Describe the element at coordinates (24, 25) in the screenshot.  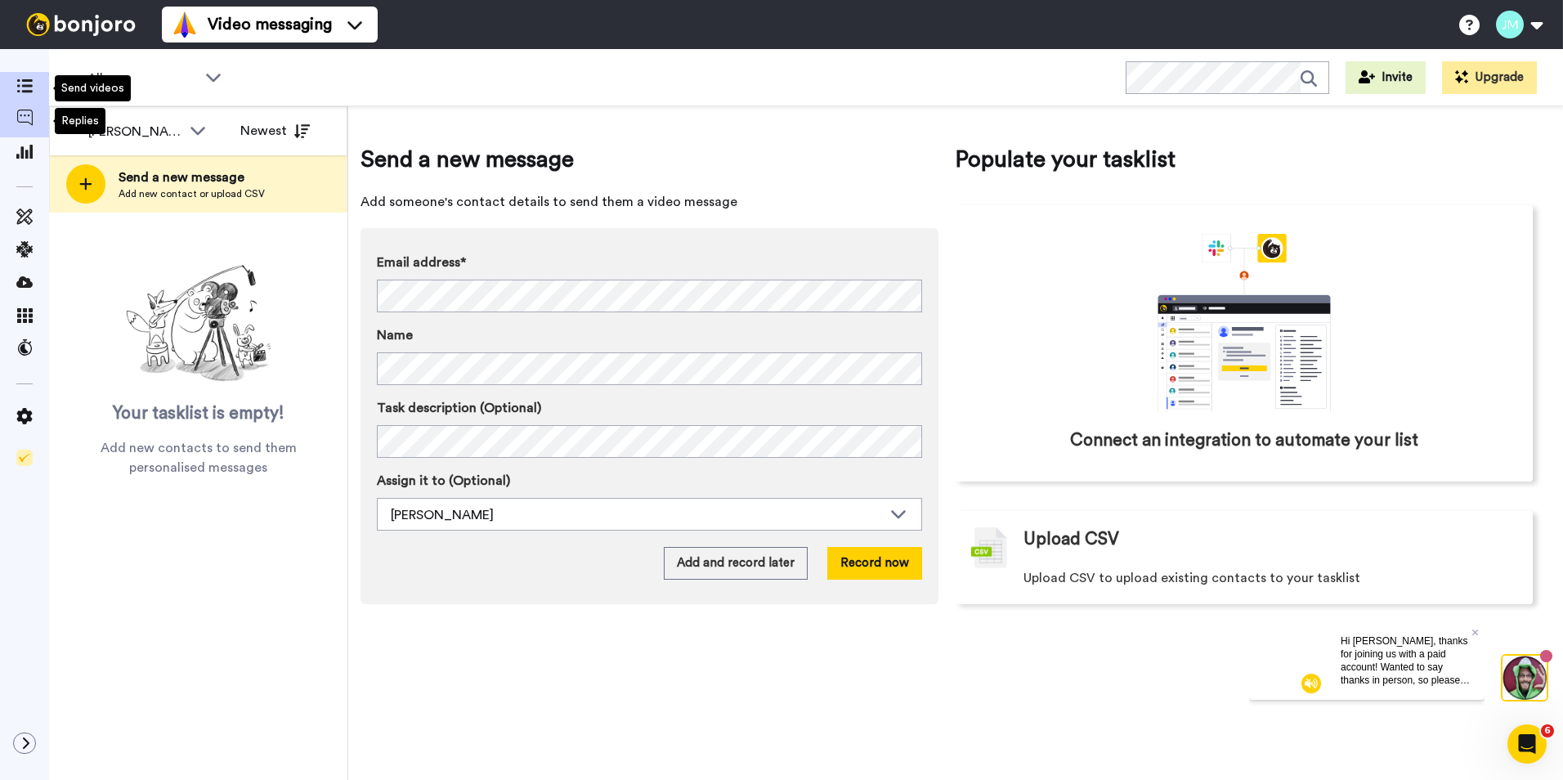
I see `img: 3183ab3e-59ed-45f6-af1c-10226f767056-1659068401.jpg` at that location.